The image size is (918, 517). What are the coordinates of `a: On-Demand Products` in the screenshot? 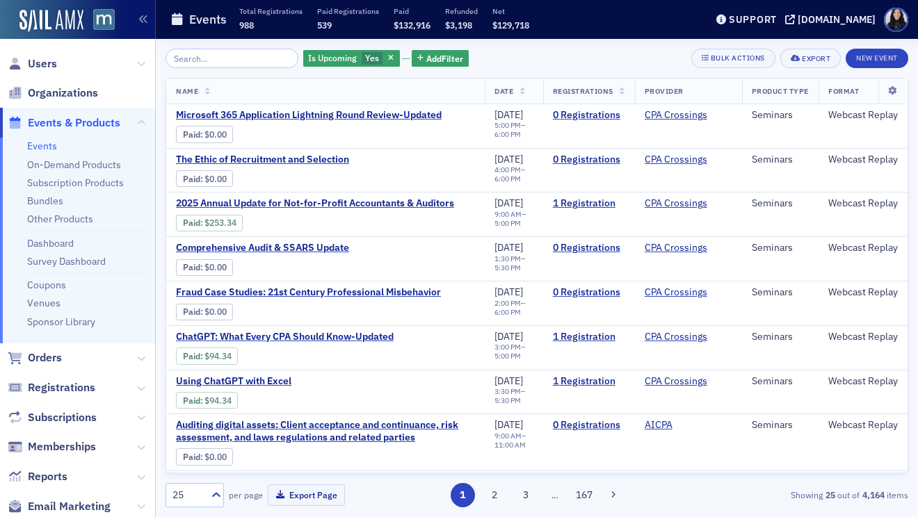 It's located at (74, 165).